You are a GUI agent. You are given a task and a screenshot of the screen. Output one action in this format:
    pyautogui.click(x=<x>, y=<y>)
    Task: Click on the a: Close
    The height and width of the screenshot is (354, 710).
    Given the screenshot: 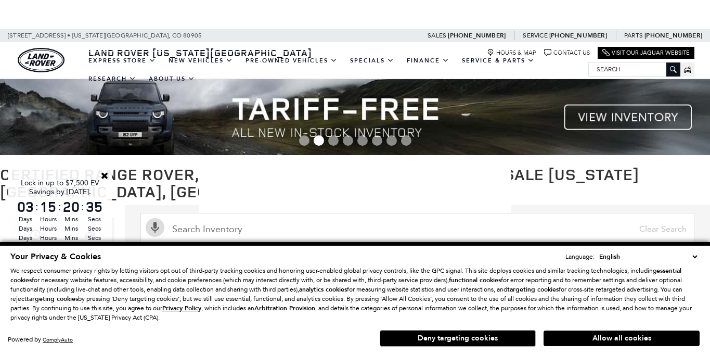 What is the action you would take?
    pyautogui.click(x=105, y=175)
    